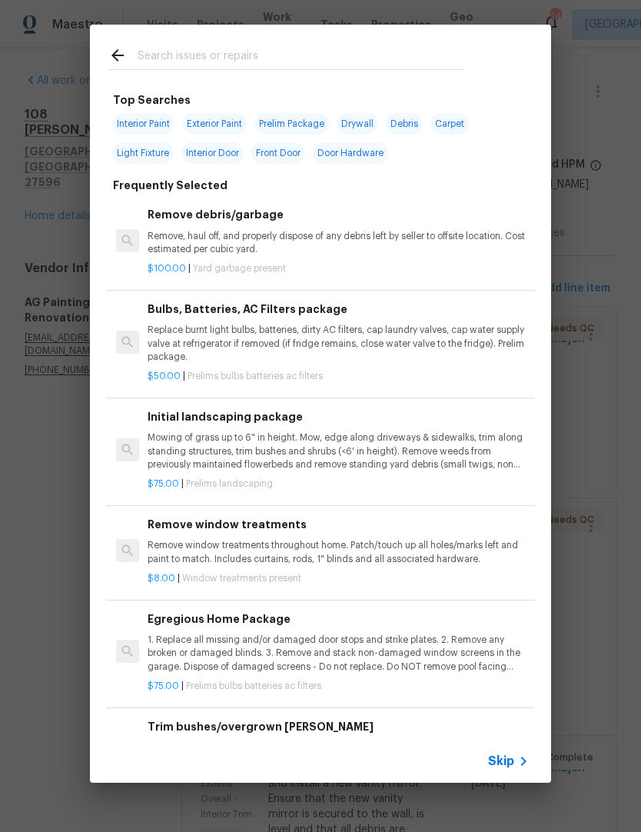  I want to click on span: Window treatments present, so click(242, 578).